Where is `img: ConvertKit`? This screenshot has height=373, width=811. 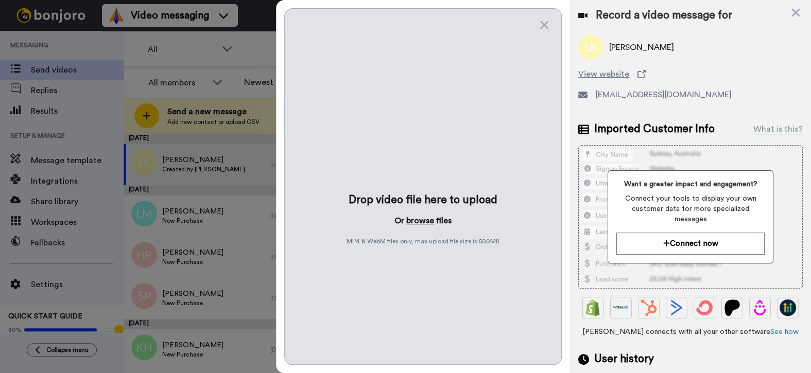 img: ConvertKit is located at coordinates (704, 308).